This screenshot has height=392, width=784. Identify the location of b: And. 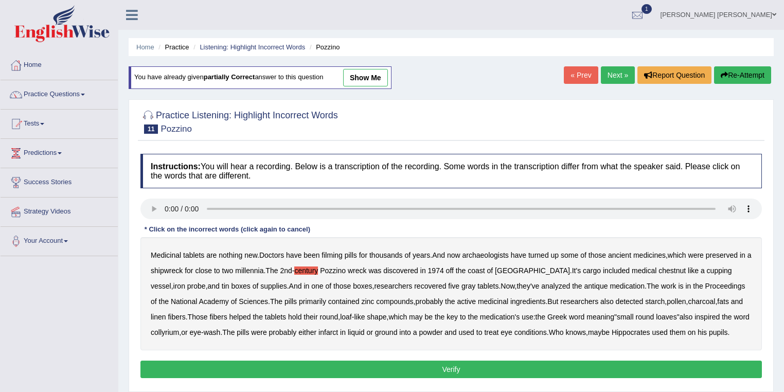
(438, 255).